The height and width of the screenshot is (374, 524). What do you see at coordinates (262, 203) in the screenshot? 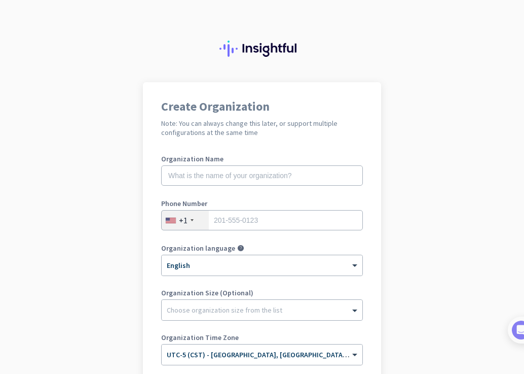
I see `label: Phone Number` at bounding box center [262, 203].